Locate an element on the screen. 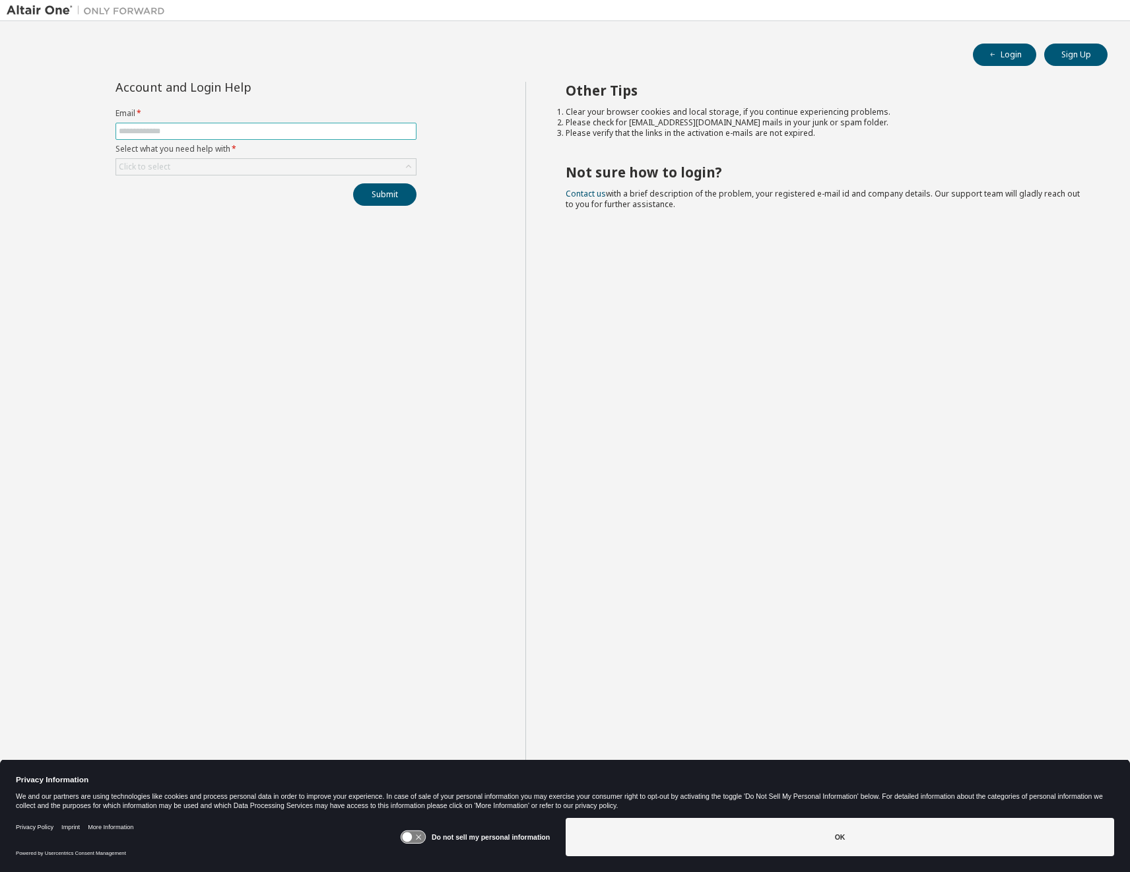  li: Please verify that the links in the activation e-mails are not expired. is located at coordinates (825, 133).